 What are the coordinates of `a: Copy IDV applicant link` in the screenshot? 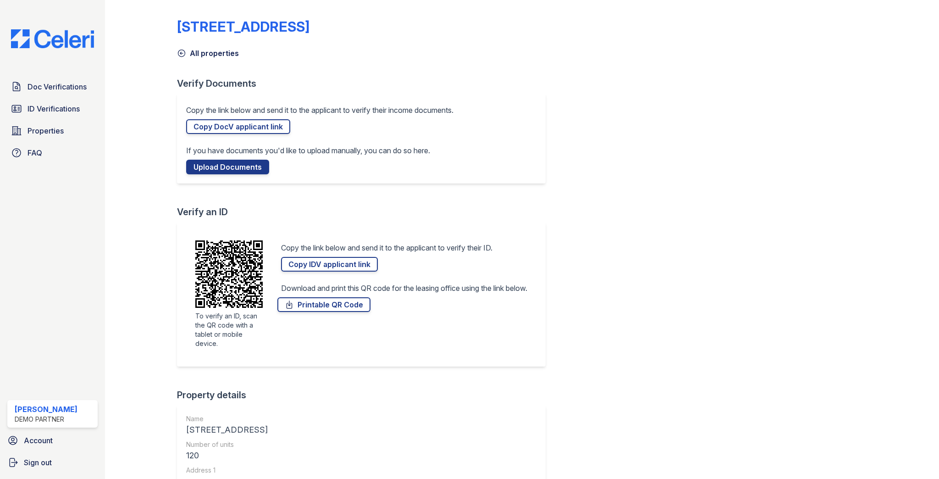 It's located at (329, 264).